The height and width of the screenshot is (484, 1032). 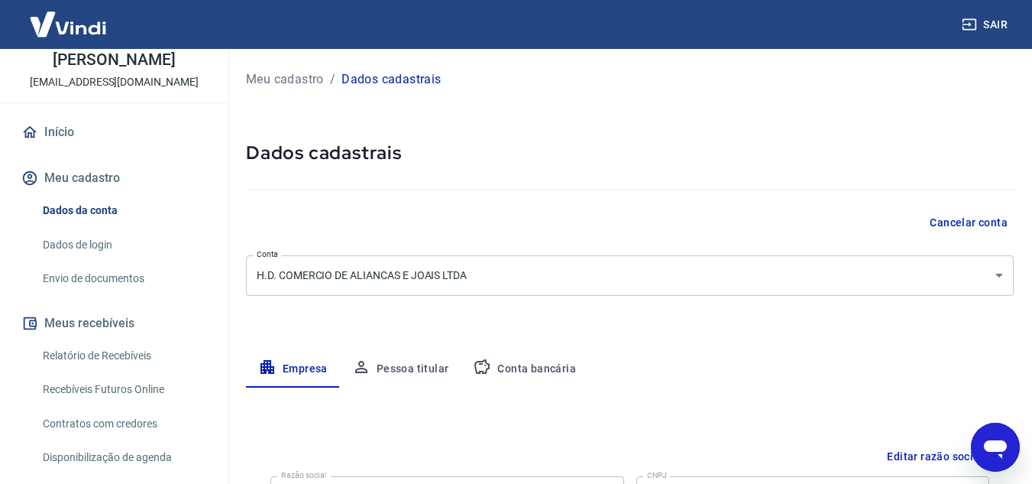 I want to click on img: Vindi, so click(x=68, y=24).